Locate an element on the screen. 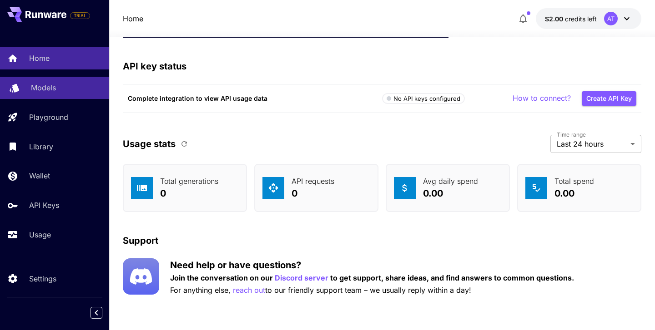 The width and height of the screenshot is (655, 330). span: TRIAL is located at coordinates (80, 15).